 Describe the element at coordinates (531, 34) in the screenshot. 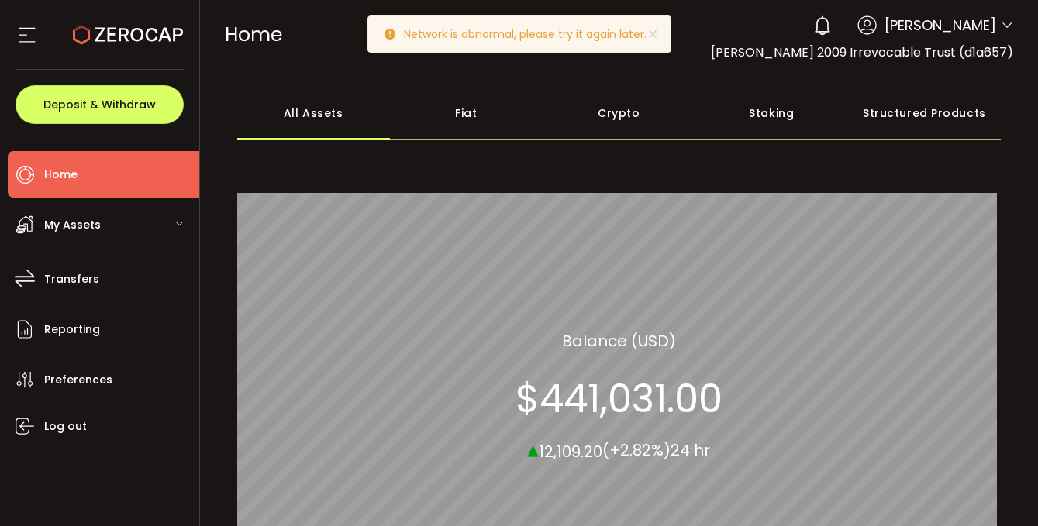

I see `p: Network is abnormal, please try it again later.` at that location.